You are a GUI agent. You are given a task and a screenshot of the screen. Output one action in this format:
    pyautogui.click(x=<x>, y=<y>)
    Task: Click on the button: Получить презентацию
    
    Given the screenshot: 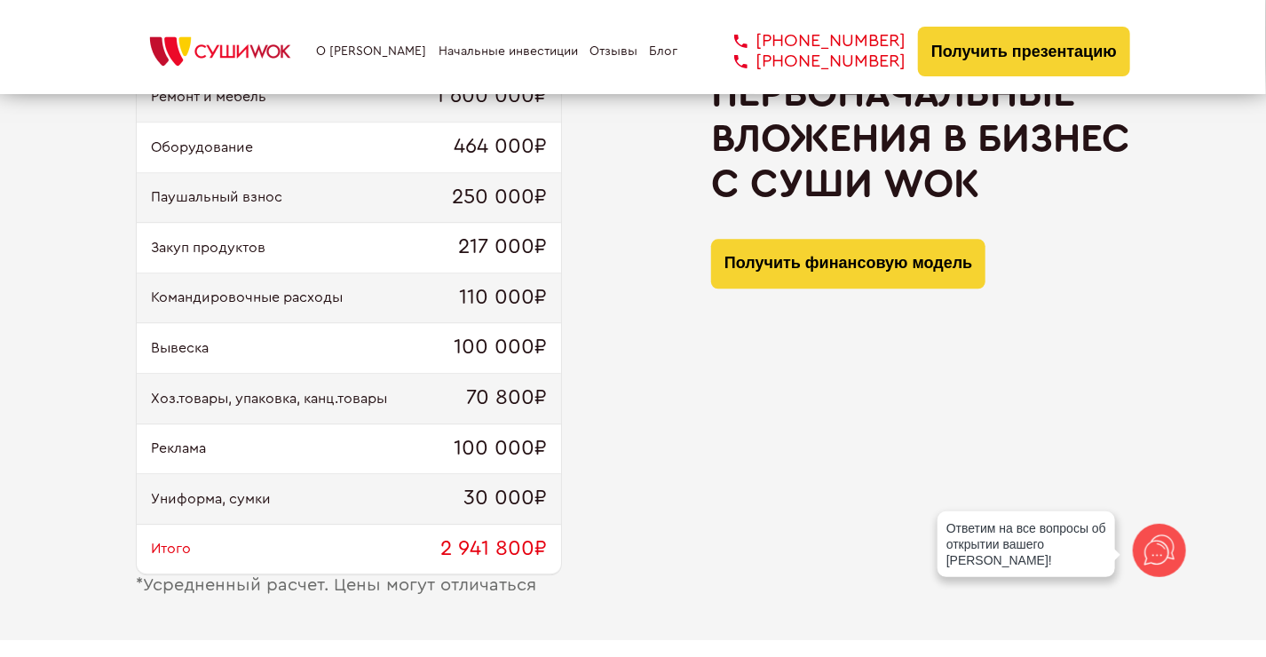 What is the action you would take?
    pyautogui.click(x=1024, y=51)
    